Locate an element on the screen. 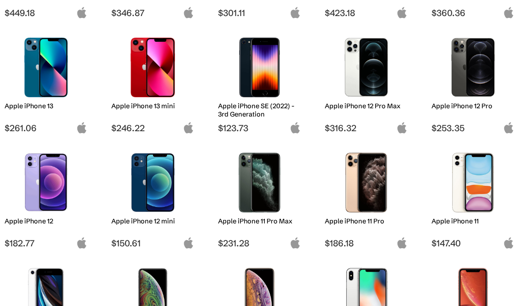  h2: Apple iPhone 12 is located at coordinates (46, 221).